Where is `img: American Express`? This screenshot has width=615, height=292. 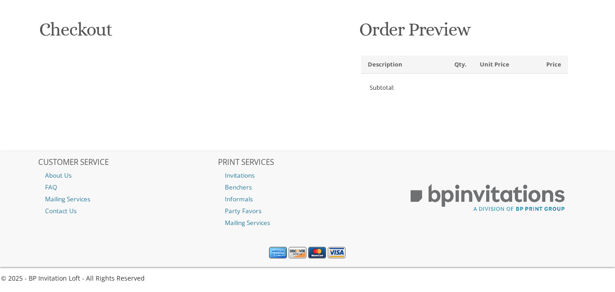
img: American Express is located at coordinates (278, 253).